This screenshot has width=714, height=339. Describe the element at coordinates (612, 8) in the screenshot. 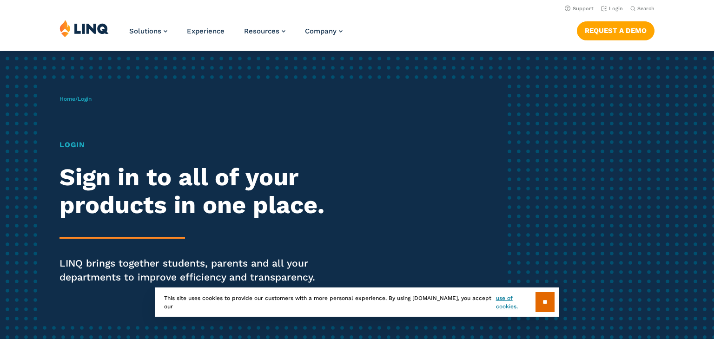

I see `a: Login` at that location.